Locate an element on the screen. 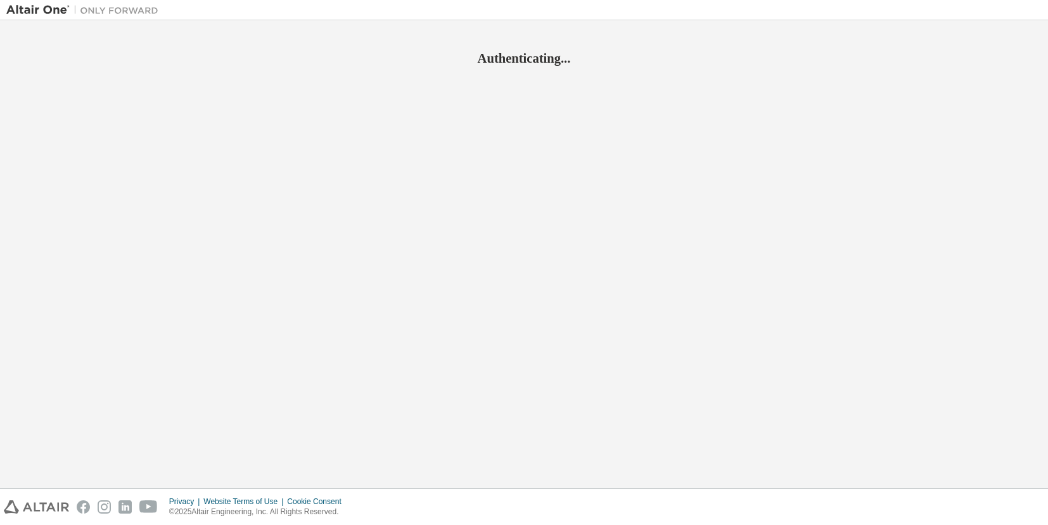 The image size is (1048, 525). div: Cookie Consent is located at coordinates (317, 502).